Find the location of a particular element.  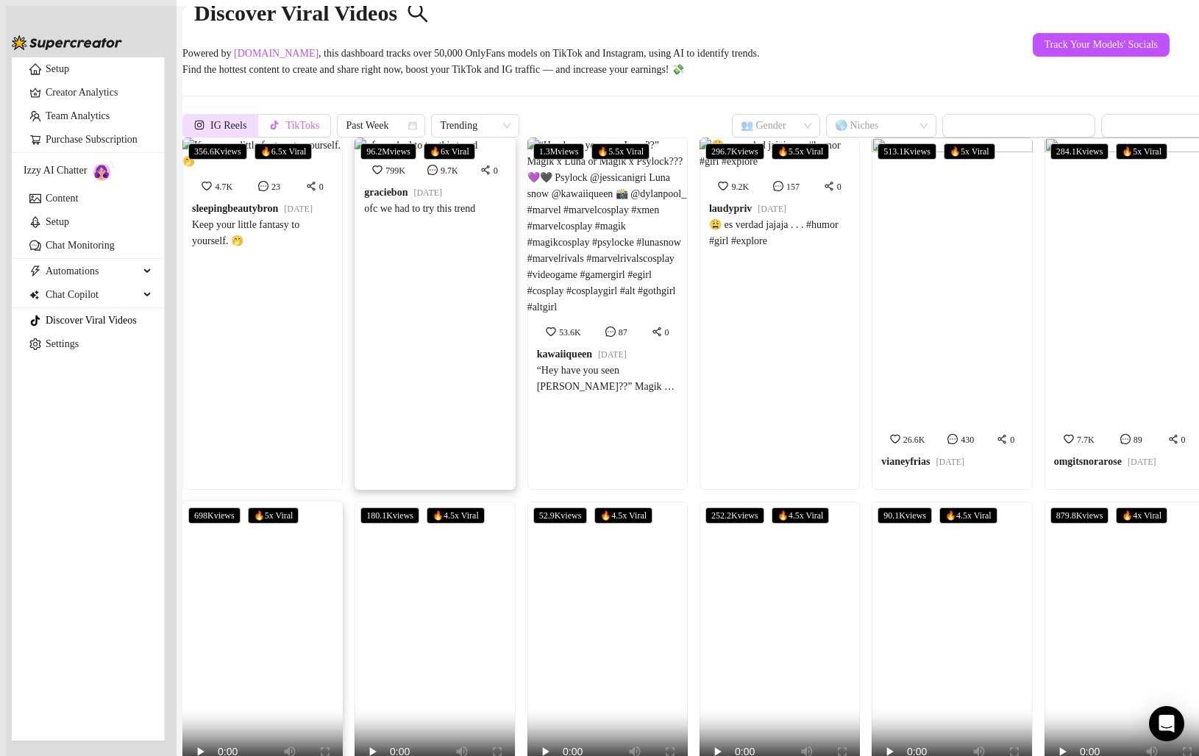

span: Izzy AI Chatter is located at coordinates (55, 171).